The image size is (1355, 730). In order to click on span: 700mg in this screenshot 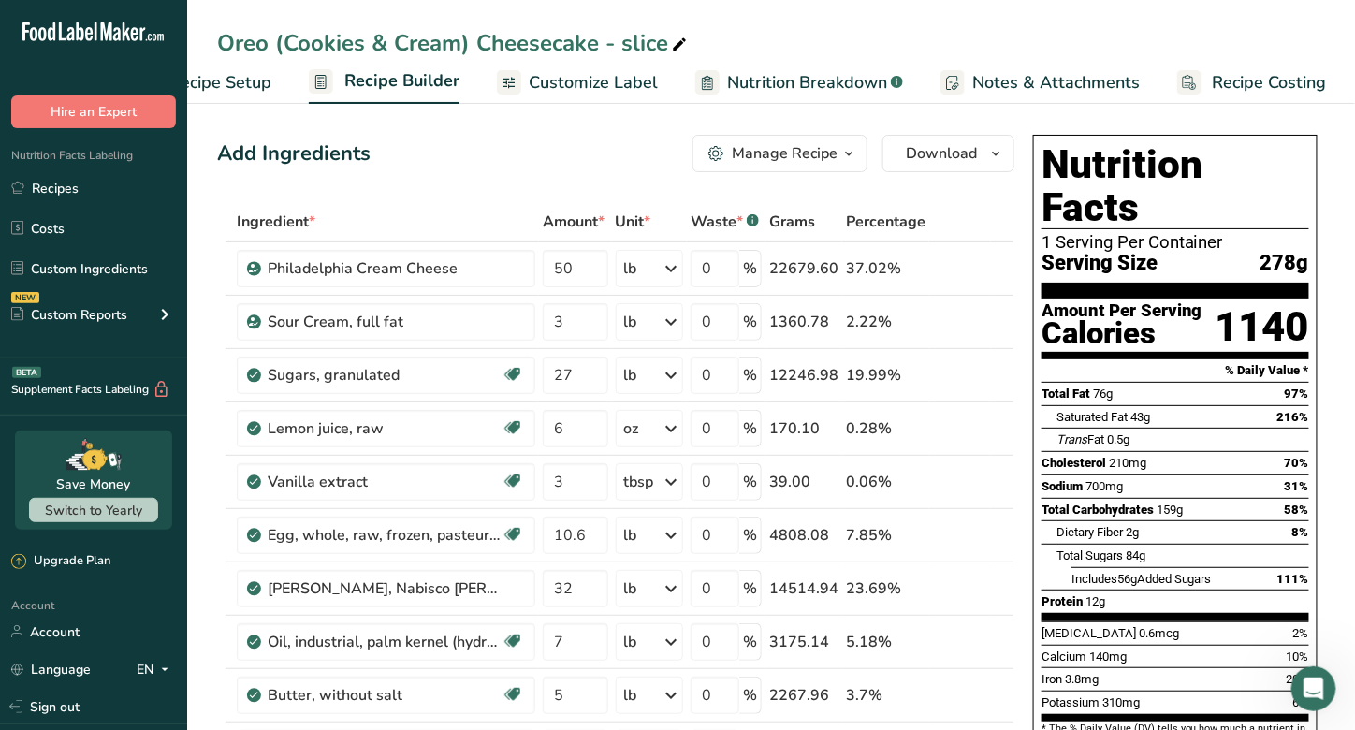, I will do `click(1105, 486)`.